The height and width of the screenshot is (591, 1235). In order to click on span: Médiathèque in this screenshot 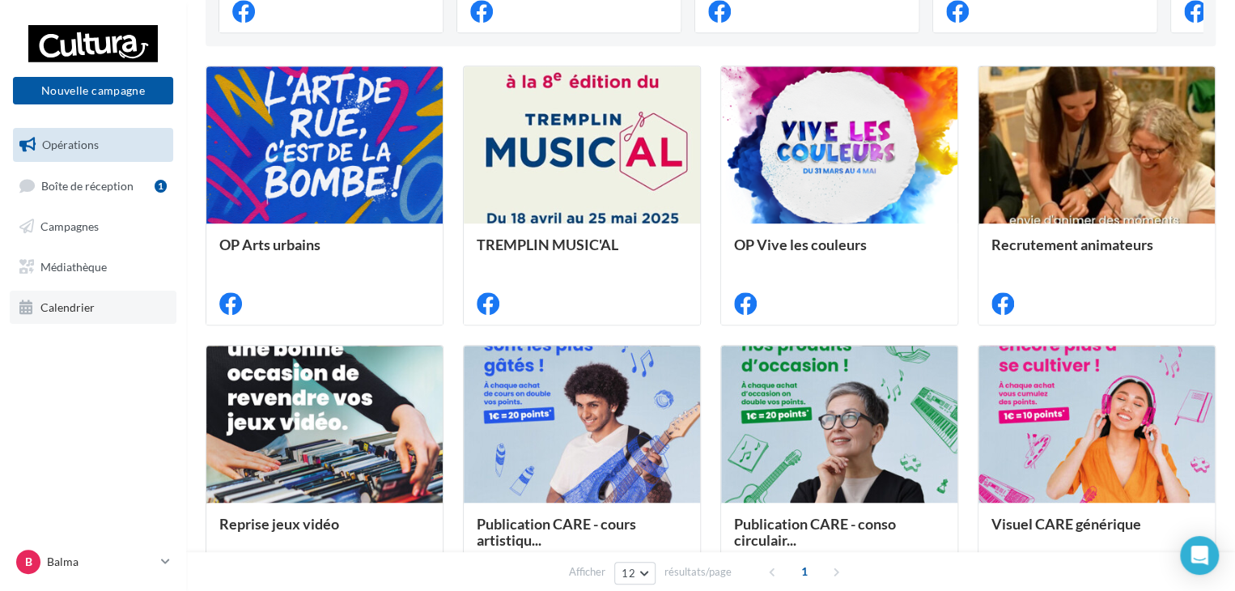, I will do `click(74, 266)`.